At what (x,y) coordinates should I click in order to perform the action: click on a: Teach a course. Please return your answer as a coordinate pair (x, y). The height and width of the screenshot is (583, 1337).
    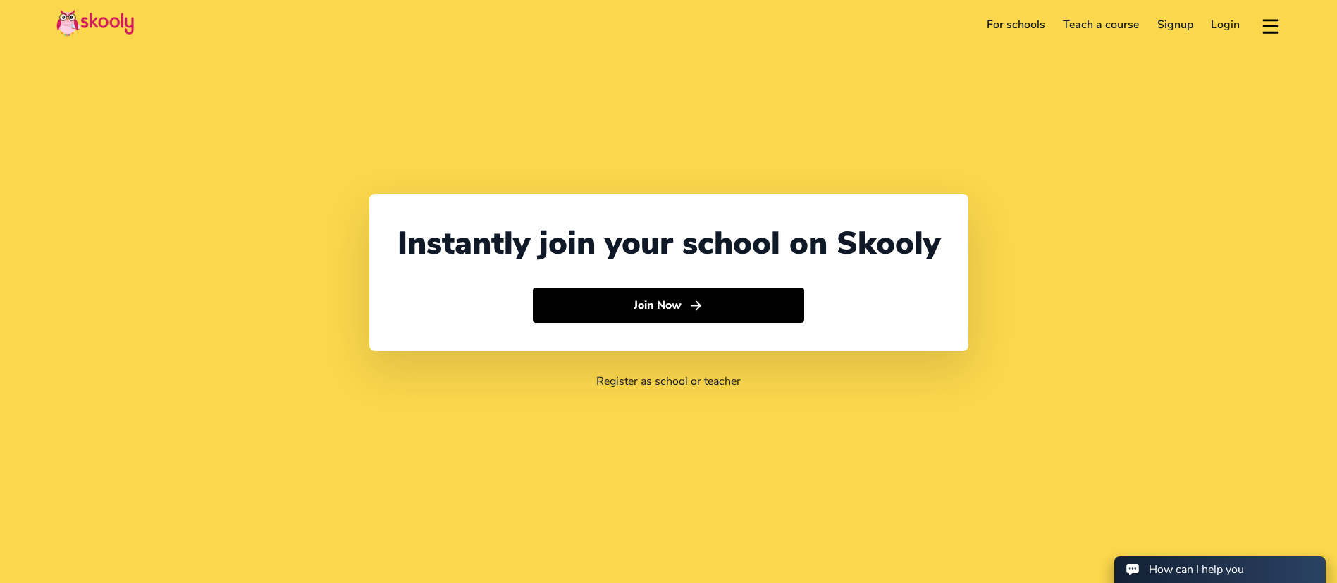
    Looking at the image, I should click on (1101, 25).